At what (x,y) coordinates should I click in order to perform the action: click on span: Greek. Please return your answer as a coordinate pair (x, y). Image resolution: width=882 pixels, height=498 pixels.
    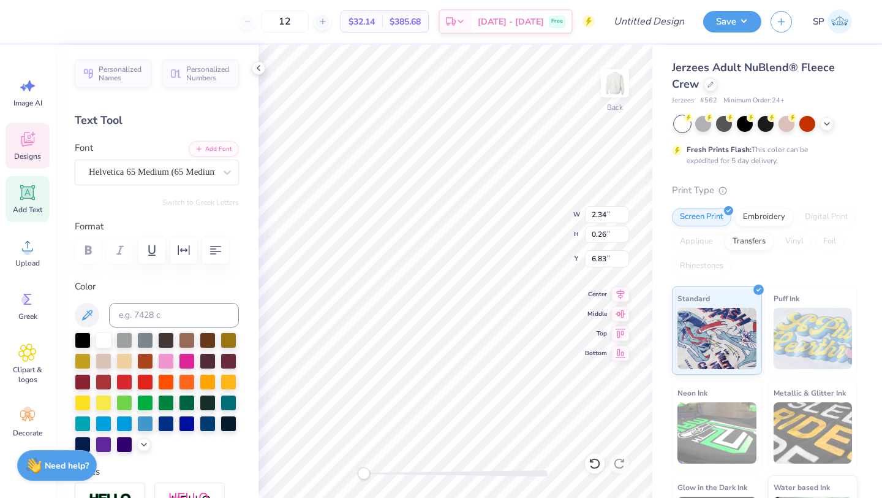
    Looking at the image, I should click on (28, 316).